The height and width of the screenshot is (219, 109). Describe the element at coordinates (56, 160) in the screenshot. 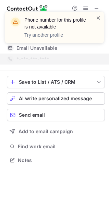

I see `button: Notes` at that location.